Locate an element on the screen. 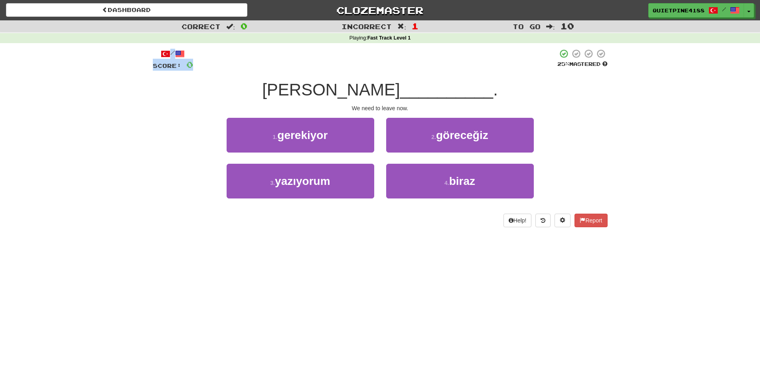 The width and height of the screenshot is (760, 367). span: göreceğiz is located at coordinates (462, 135).